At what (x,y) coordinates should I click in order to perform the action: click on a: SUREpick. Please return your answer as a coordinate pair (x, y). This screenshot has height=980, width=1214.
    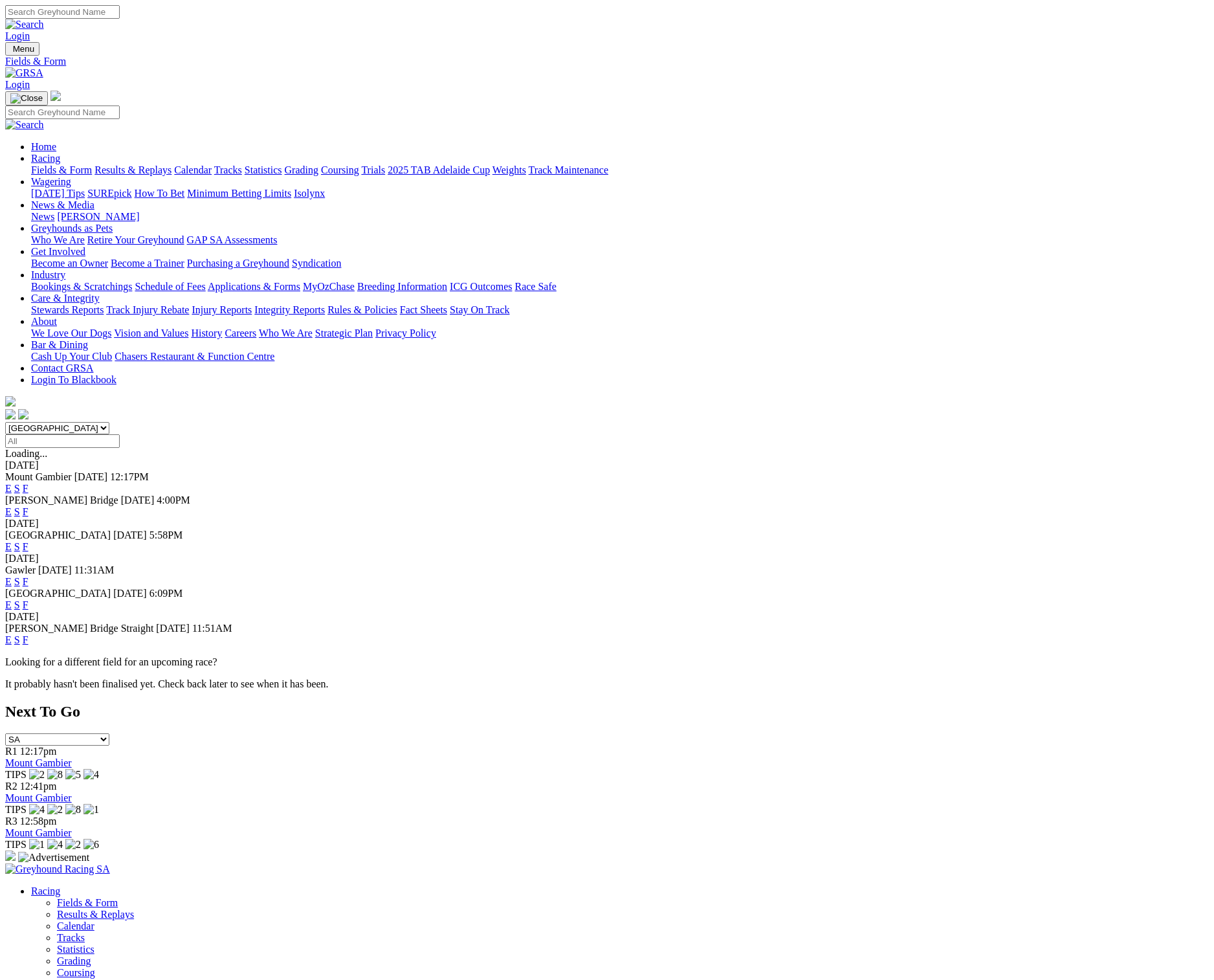
    Looking at the image, I should click on (109, 193).